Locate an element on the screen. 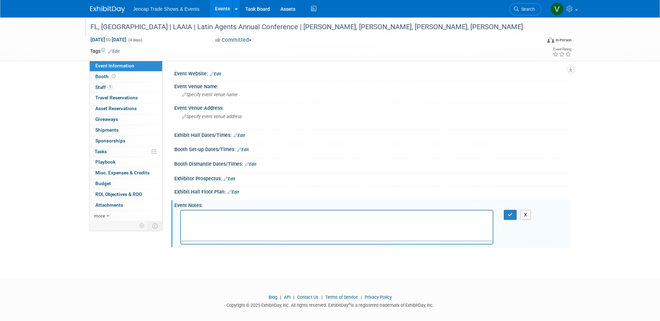  span: Attachments is located at coordinates (109, 205).